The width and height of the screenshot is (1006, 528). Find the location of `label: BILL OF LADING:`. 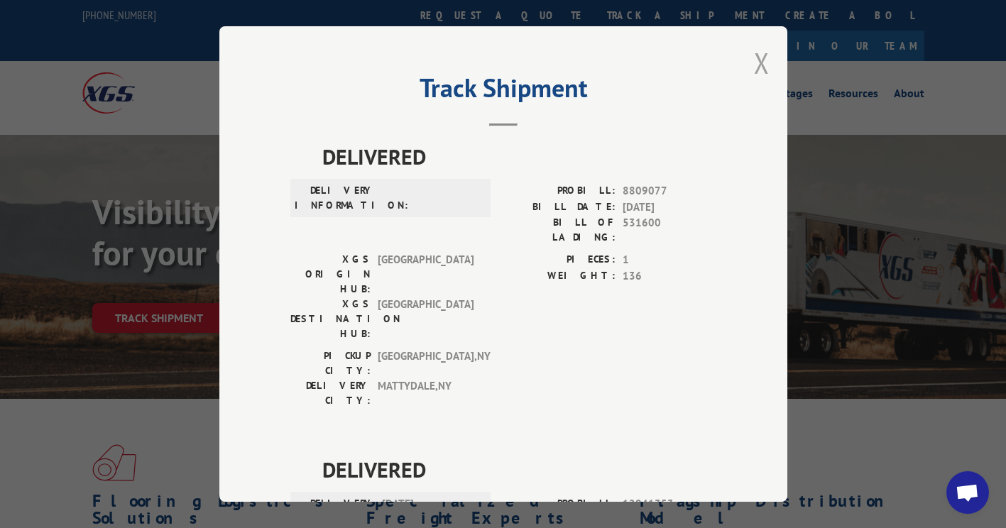

label: BILL OF LADING: is located at coordinates (559, 230).